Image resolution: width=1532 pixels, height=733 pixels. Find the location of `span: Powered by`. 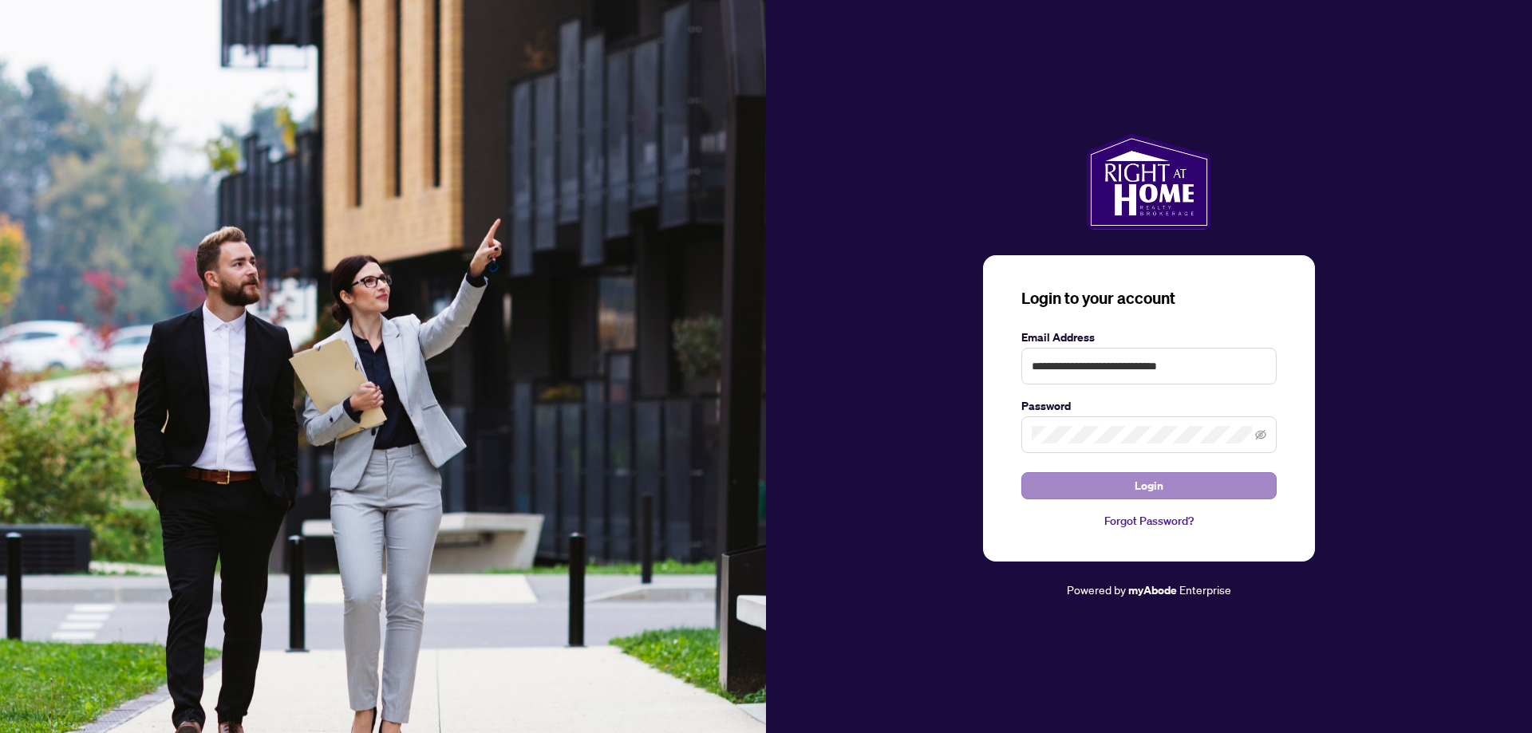

span: Powered by is located at coordinates (1097, 590).